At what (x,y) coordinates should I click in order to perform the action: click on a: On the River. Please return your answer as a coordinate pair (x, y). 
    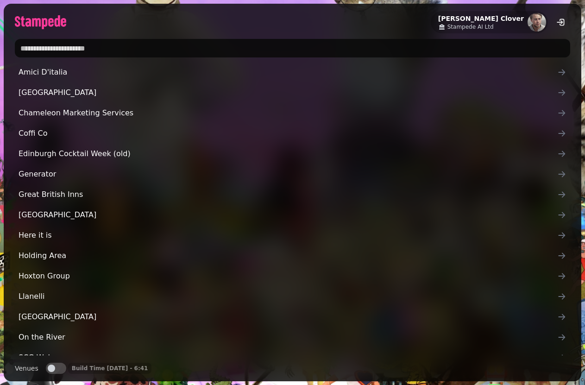
    Looking at the image, I should click on (292, 337).